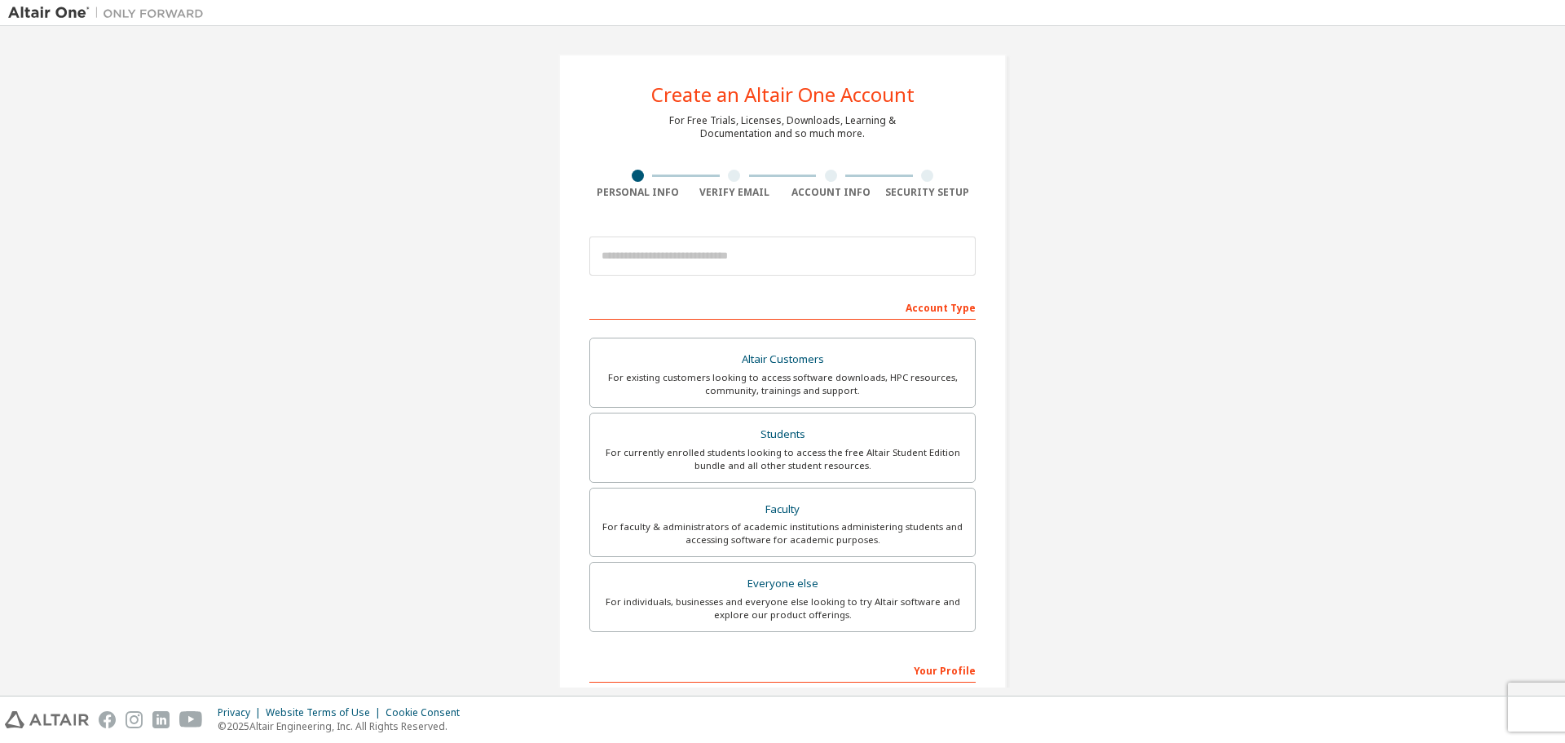 The height and width of the screenshot is (743, 1565). Describe the element at coordinates (783, 608) in the screenshot. I see `div: For individuals, businesses and everyone else looking to try Altair software and explore our prod...` at that location.